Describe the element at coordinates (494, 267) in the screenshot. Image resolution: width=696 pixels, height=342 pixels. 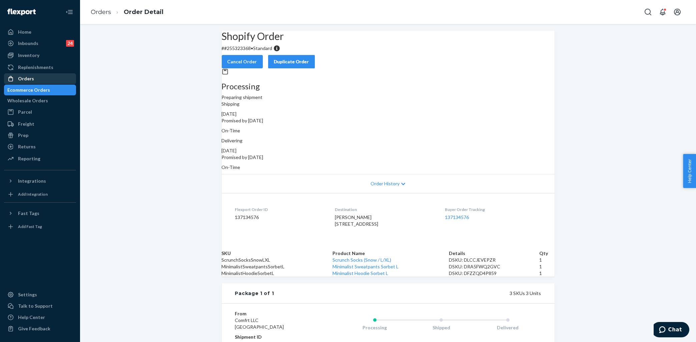
I see `div: DSKU: DRA5FWQ2GVC` at that location.